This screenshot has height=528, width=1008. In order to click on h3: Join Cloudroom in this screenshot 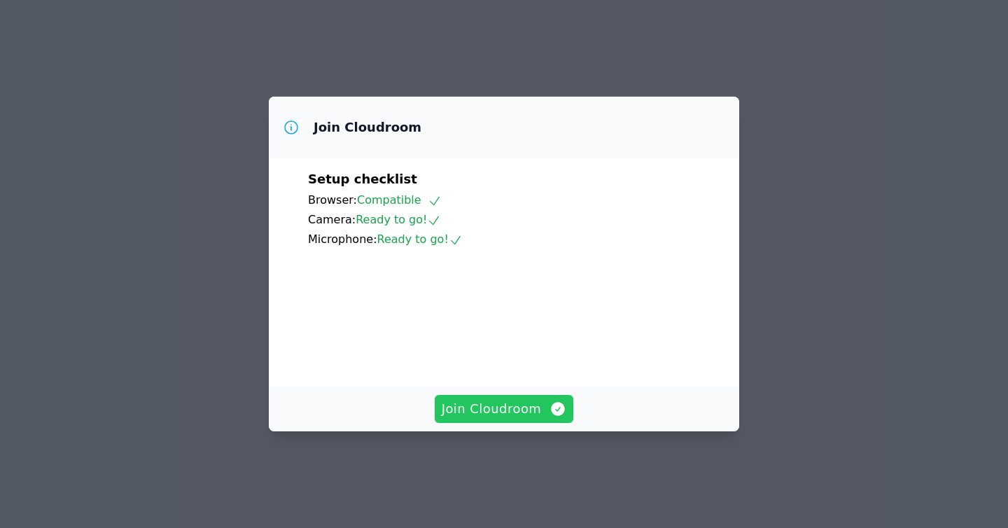, I will do `click(367, 127)`.